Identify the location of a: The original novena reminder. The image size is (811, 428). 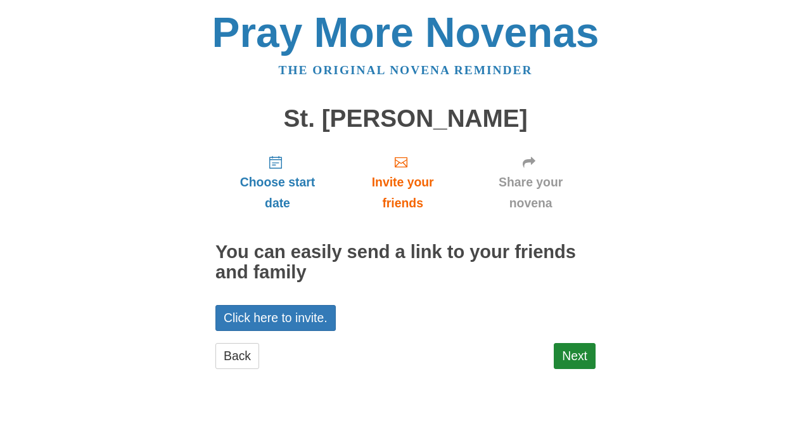
(405, 70).